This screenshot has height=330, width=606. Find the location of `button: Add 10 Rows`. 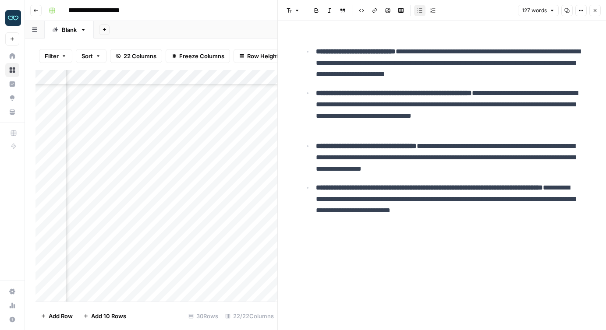

button: Add 10 Rows is located at coordinates (105, 316).